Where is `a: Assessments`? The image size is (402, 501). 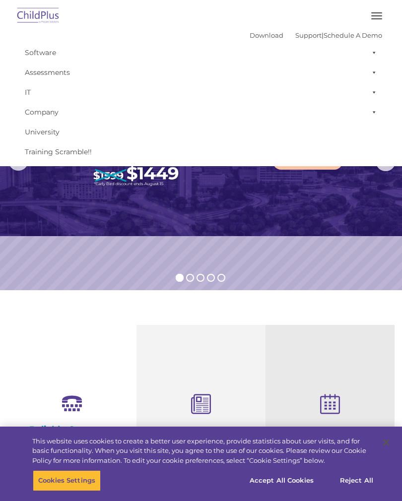
a: Assessments is located at coordinates (201, 72).